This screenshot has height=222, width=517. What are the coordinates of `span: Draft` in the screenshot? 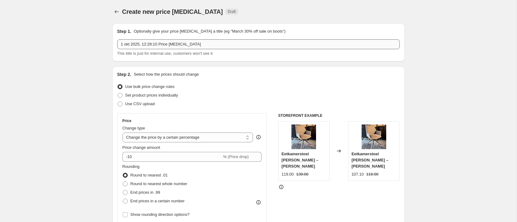 It's located at (232, 12).